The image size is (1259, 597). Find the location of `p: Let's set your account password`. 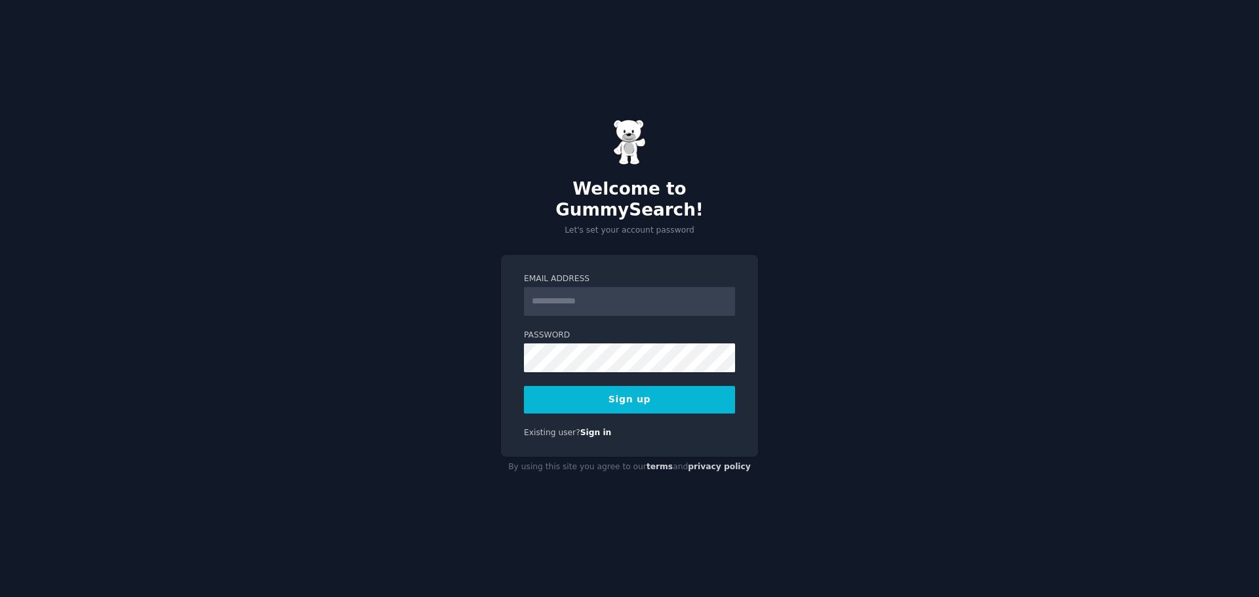

p: Let's set your account password is located at coordinates (630, 231).